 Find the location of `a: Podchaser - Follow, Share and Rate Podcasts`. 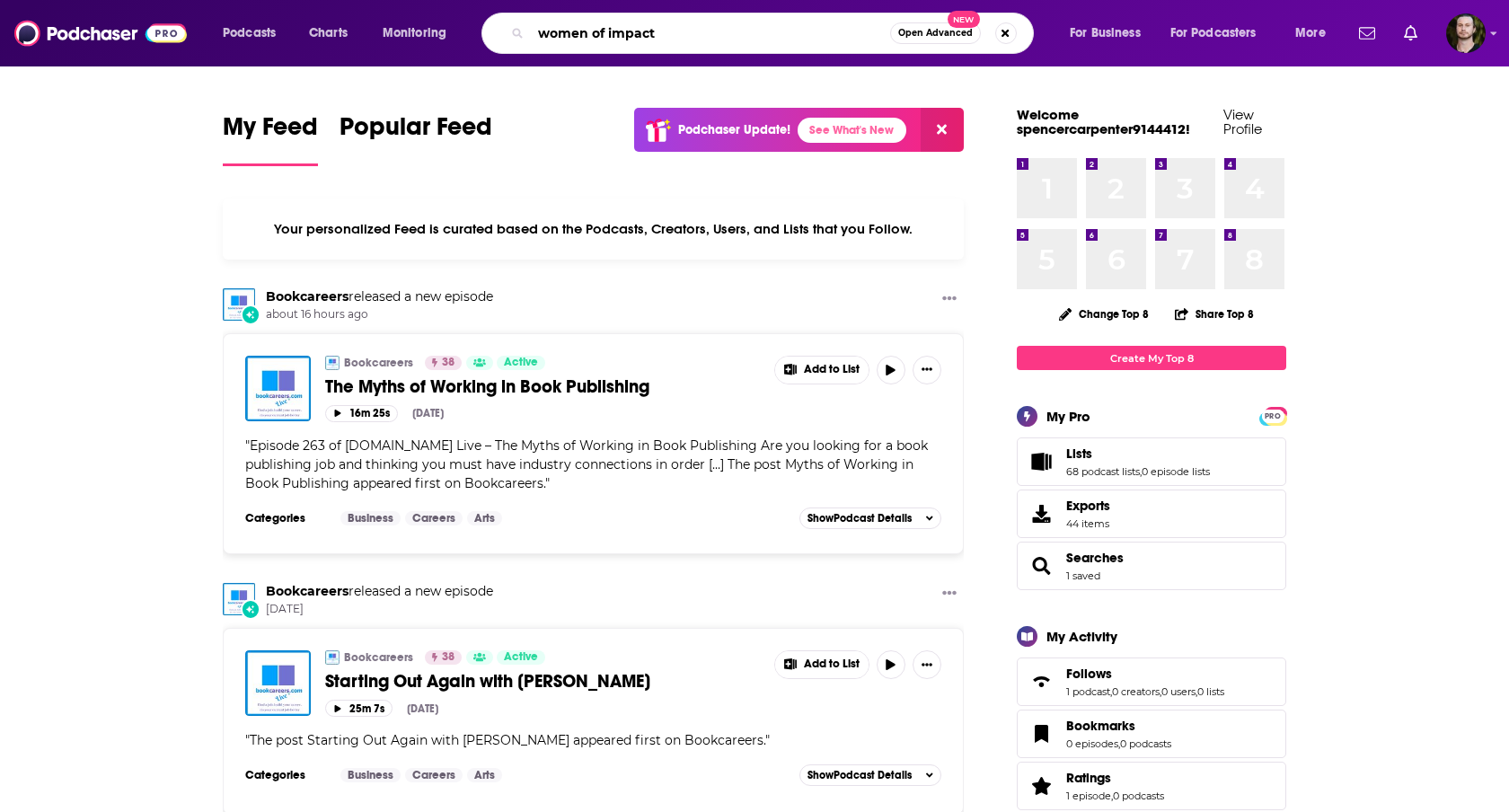

a: Podchaser - Follow, Share and Rate Podcasts is located at coordinates (101, 33).